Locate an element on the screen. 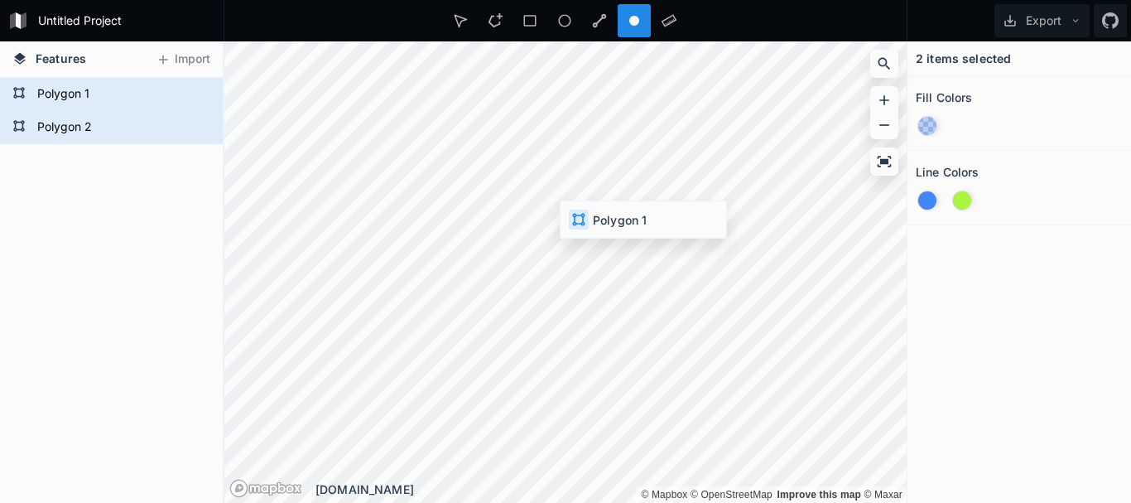 This screenshot has width=1131, height=503. a: Mapbox logo is located at coordinates (266, 488).